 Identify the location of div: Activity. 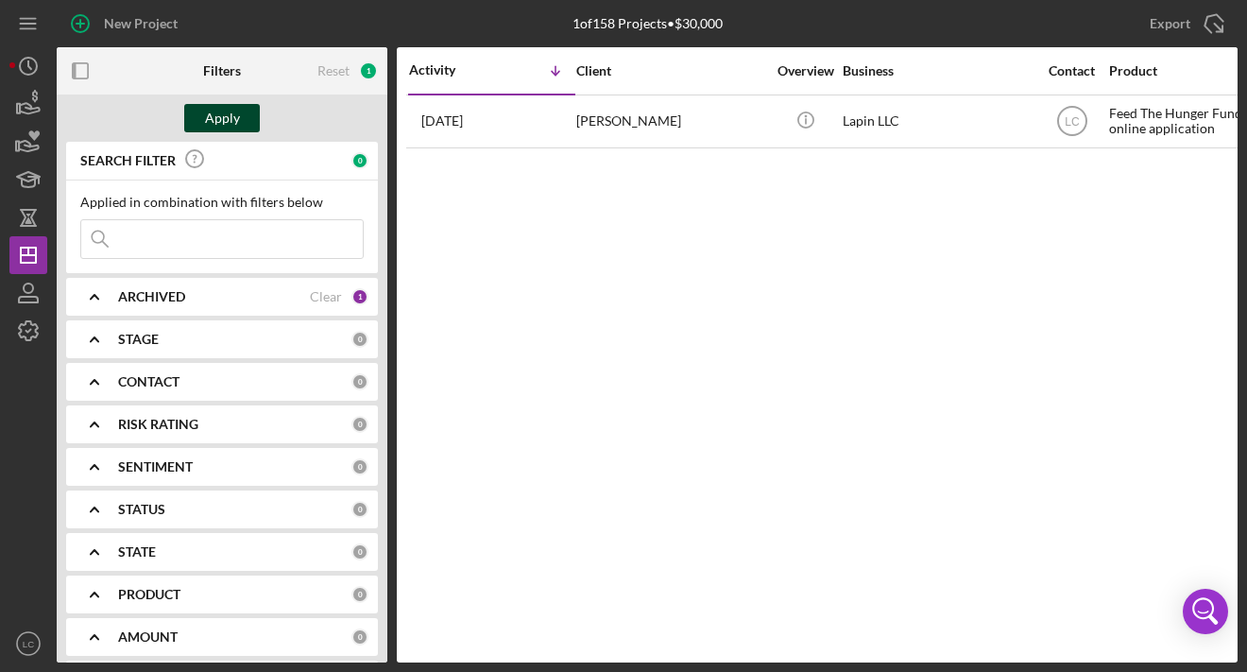
(451, 70).